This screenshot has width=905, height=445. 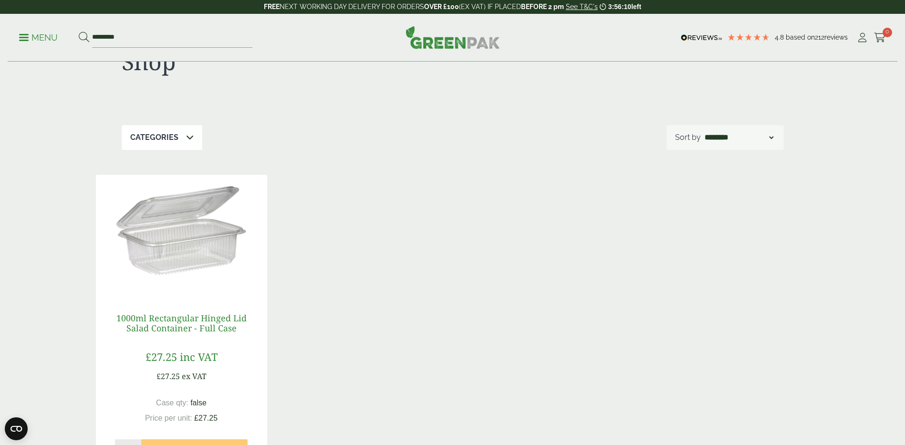 What do you see at coordinates (636, 7) in the screenshot?
I see `span: left` at bounding box center [636, 7].